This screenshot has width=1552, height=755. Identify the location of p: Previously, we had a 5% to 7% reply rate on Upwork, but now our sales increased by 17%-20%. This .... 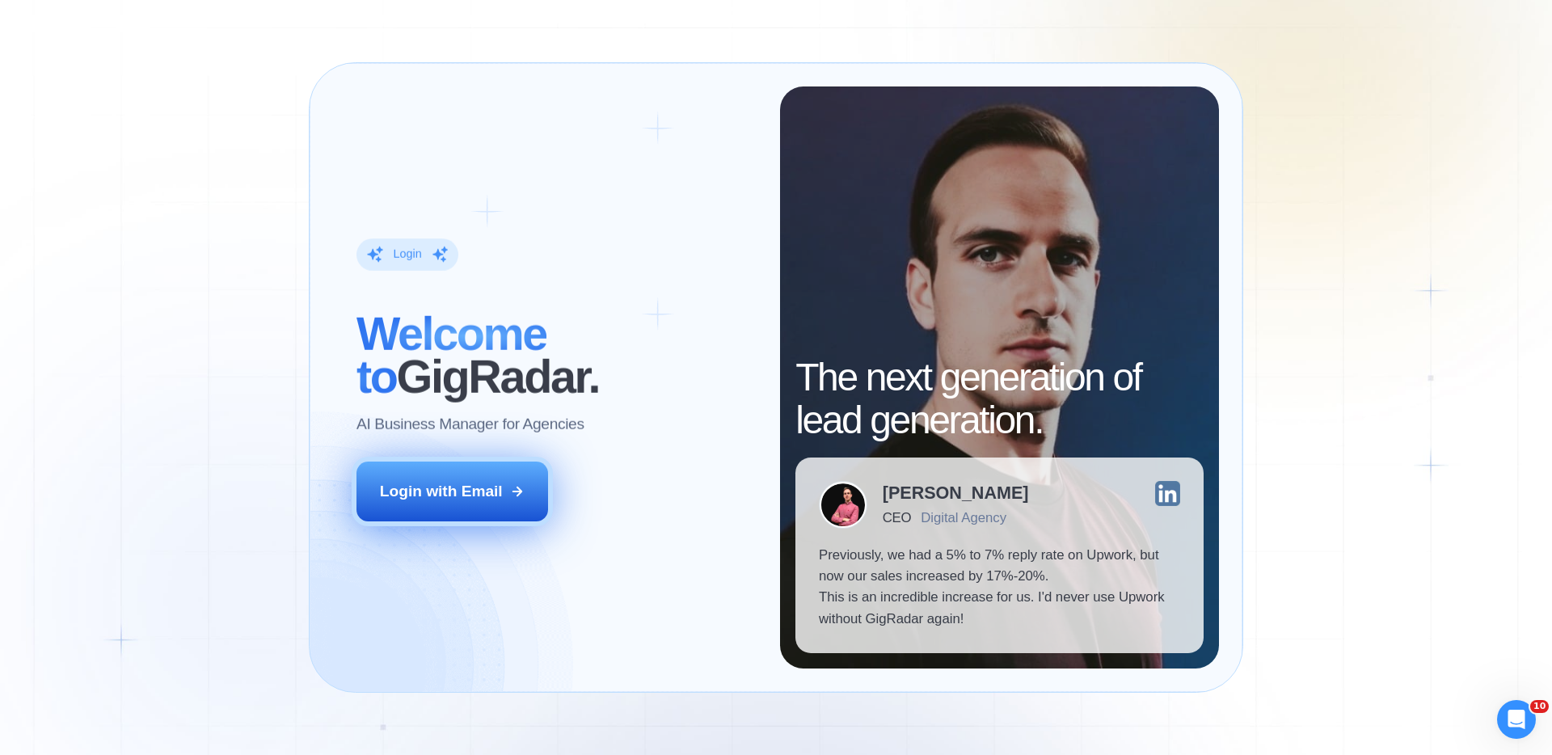
(999, 588).